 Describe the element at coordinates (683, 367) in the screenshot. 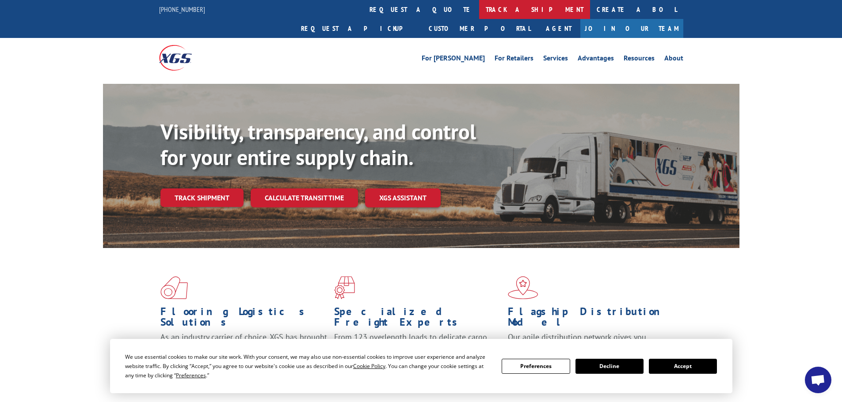

I see `button: Accept` at that location.